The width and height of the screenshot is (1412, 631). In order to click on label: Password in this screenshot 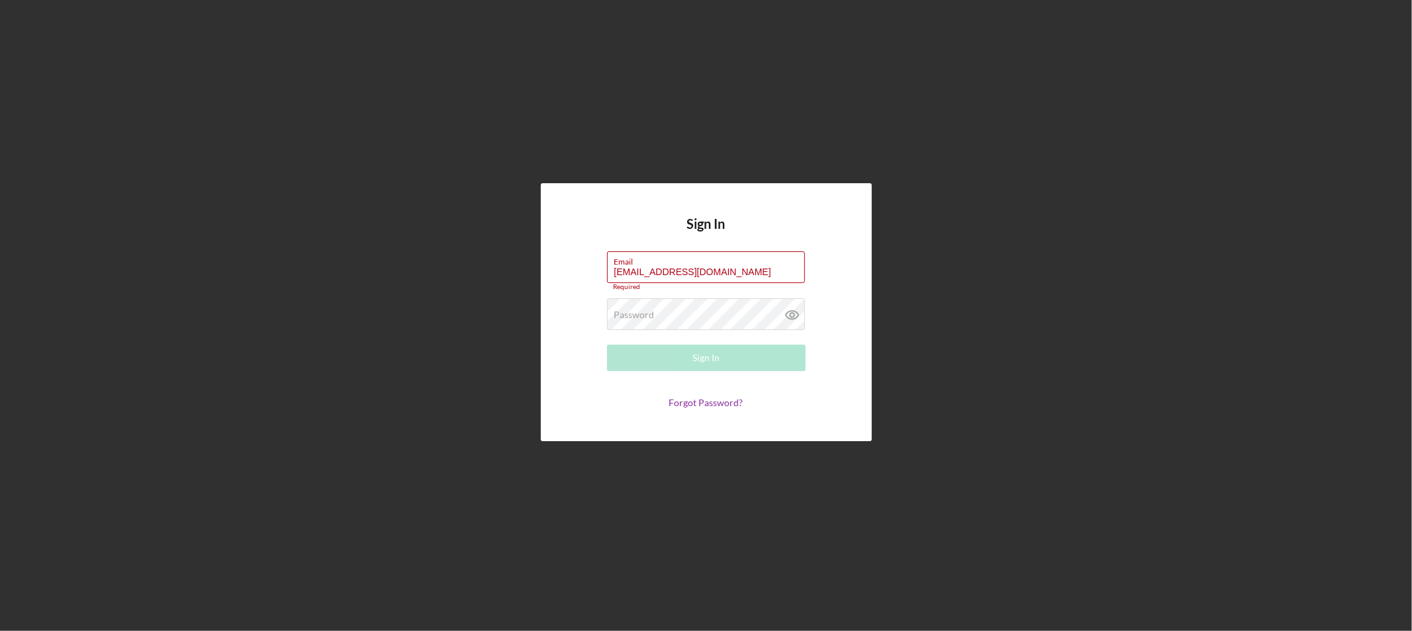, I will do `click(634, 315)`.